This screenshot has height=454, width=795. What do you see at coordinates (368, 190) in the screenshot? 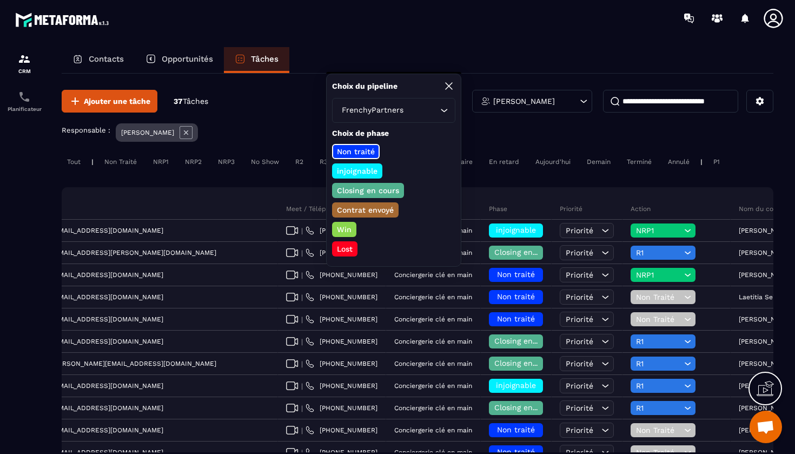
I see `p: Closing en cours` at bounding box center [368, 190].